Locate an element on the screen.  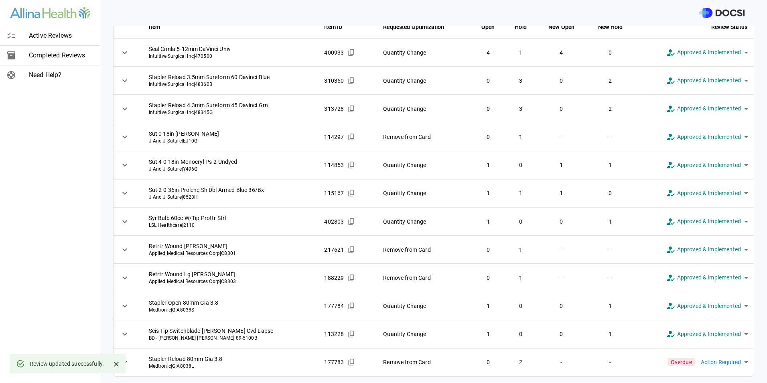
span: 217621 is located at coordinates (334, 250).